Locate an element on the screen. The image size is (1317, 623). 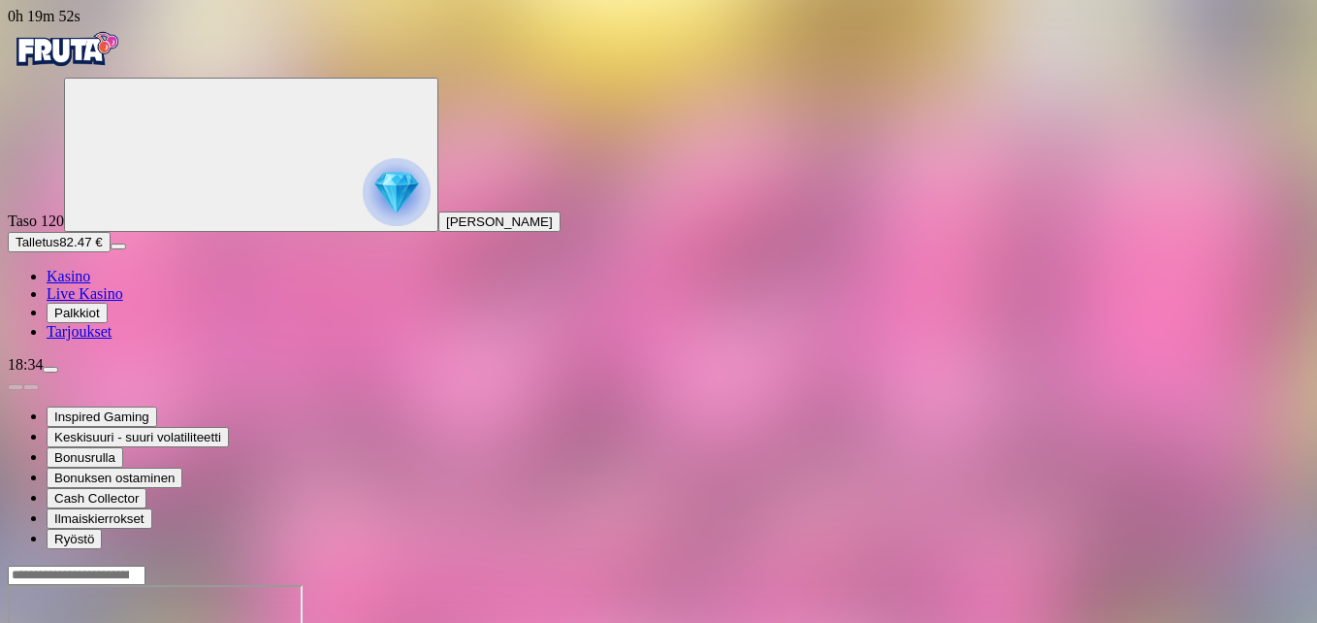
button: Bonuksen ostaminen is located at coordinates (114, 477).